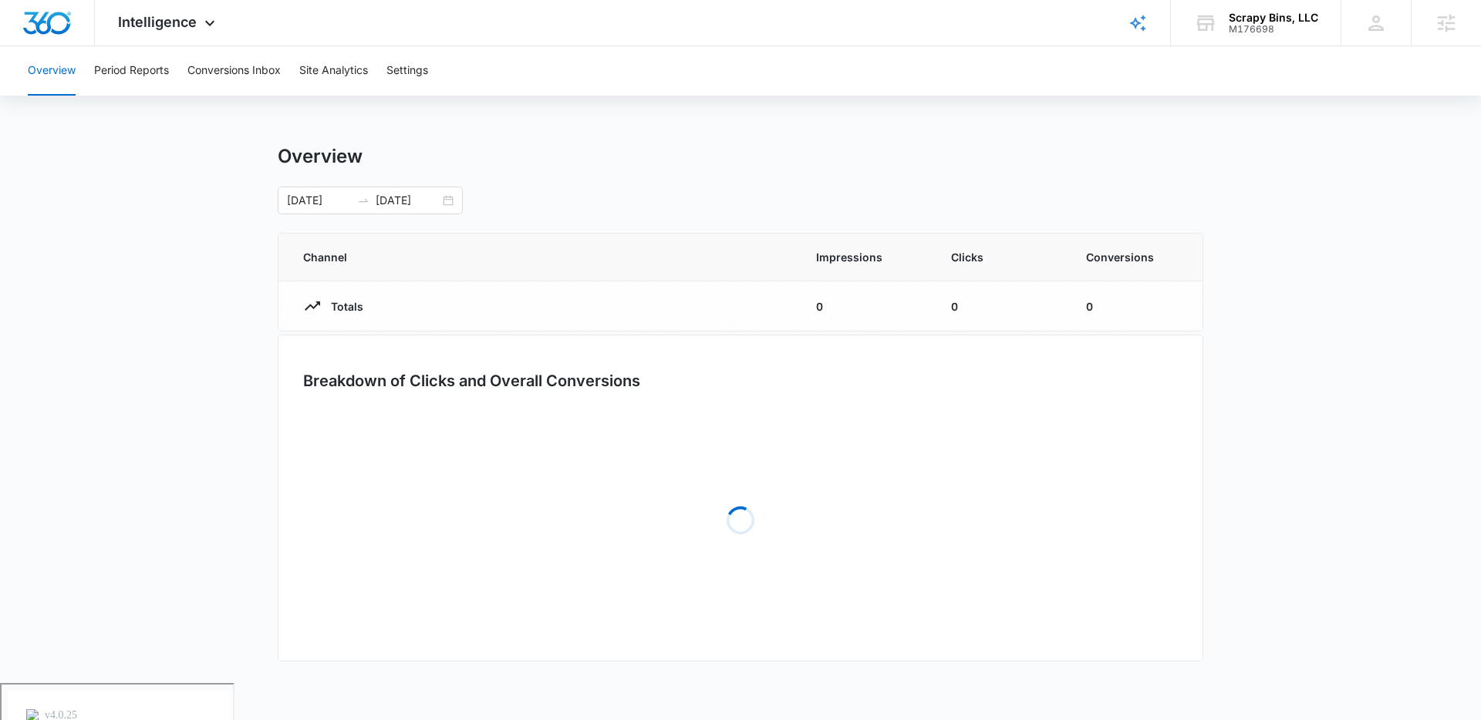 This screenshot has height=720, width=1481. Describe the element at coordinates (333, 71) in the screenshot. I see `button: Site Analytics` at that location.